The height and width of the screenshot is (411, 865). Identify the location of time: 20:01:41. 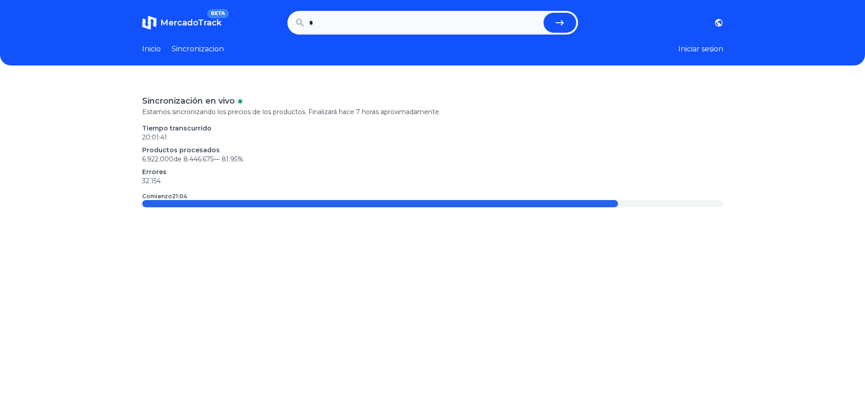
(154, 137).